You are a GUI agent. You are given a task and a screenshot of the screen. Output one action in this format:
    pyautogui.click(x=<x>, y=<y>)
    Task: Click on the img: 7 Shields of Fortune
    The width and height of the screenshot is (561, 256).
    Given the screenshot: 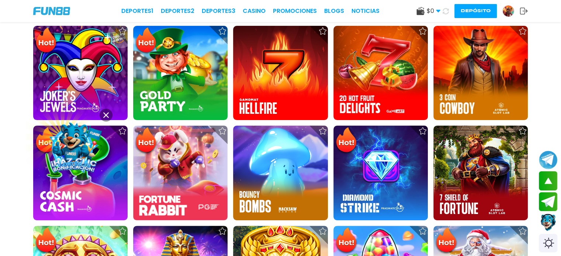 What is the action you would take?
    pyautogui.click(x=481, y=173)
    